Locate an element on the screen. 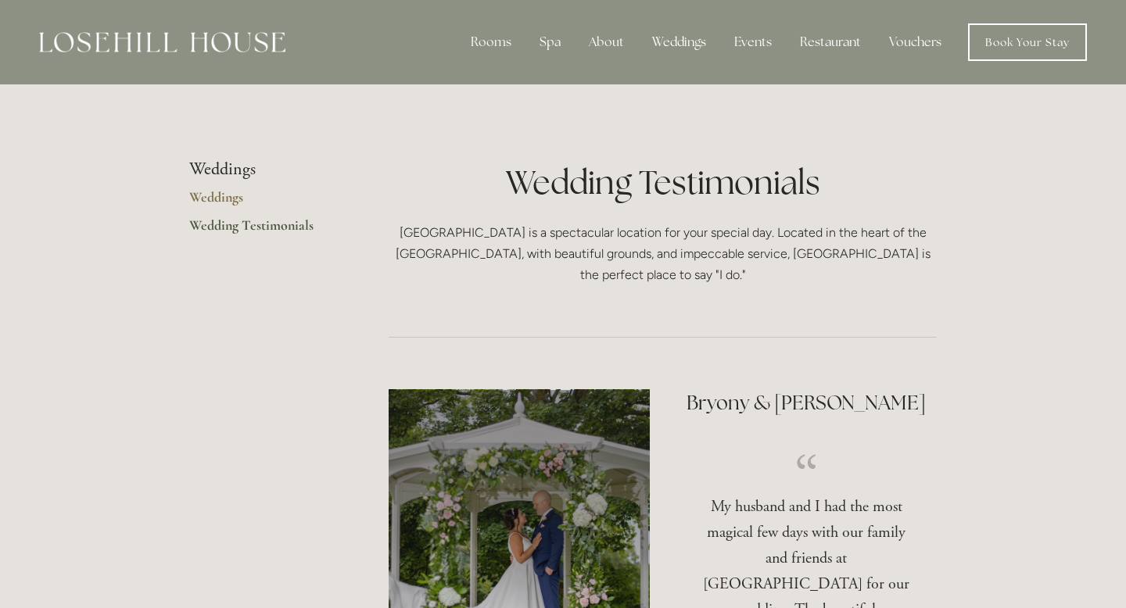  a: Wedding Testimonials is located at coordinates (264, 231).